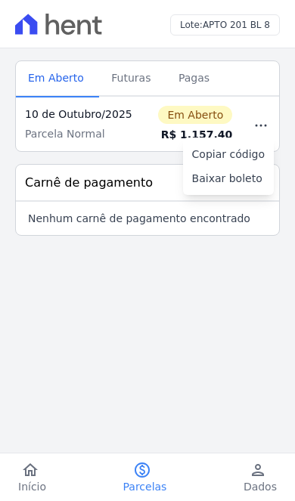 The height and width of the screenshot is (501, 295). Describe the element at coordinates (139, 219) in the screenshot. I see `p: Nenhum carnê de pagamento encontrado` at that location.